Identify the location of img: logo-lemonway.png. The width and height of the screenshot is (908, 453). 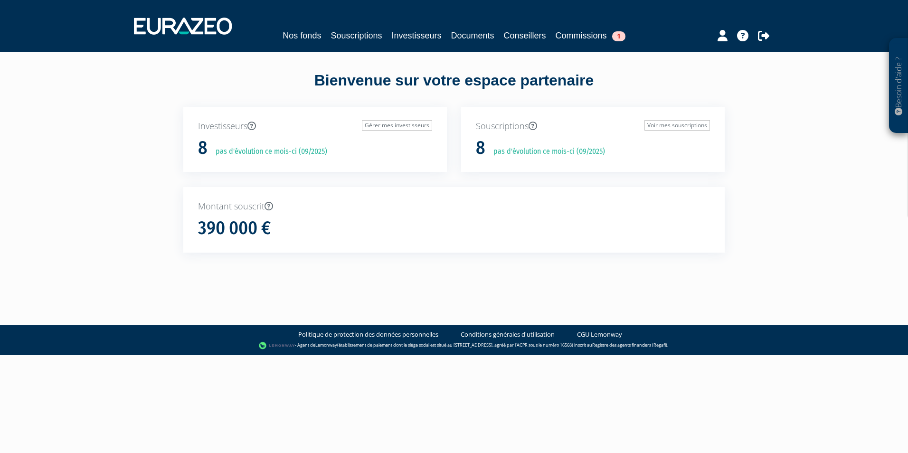
(277, 346).